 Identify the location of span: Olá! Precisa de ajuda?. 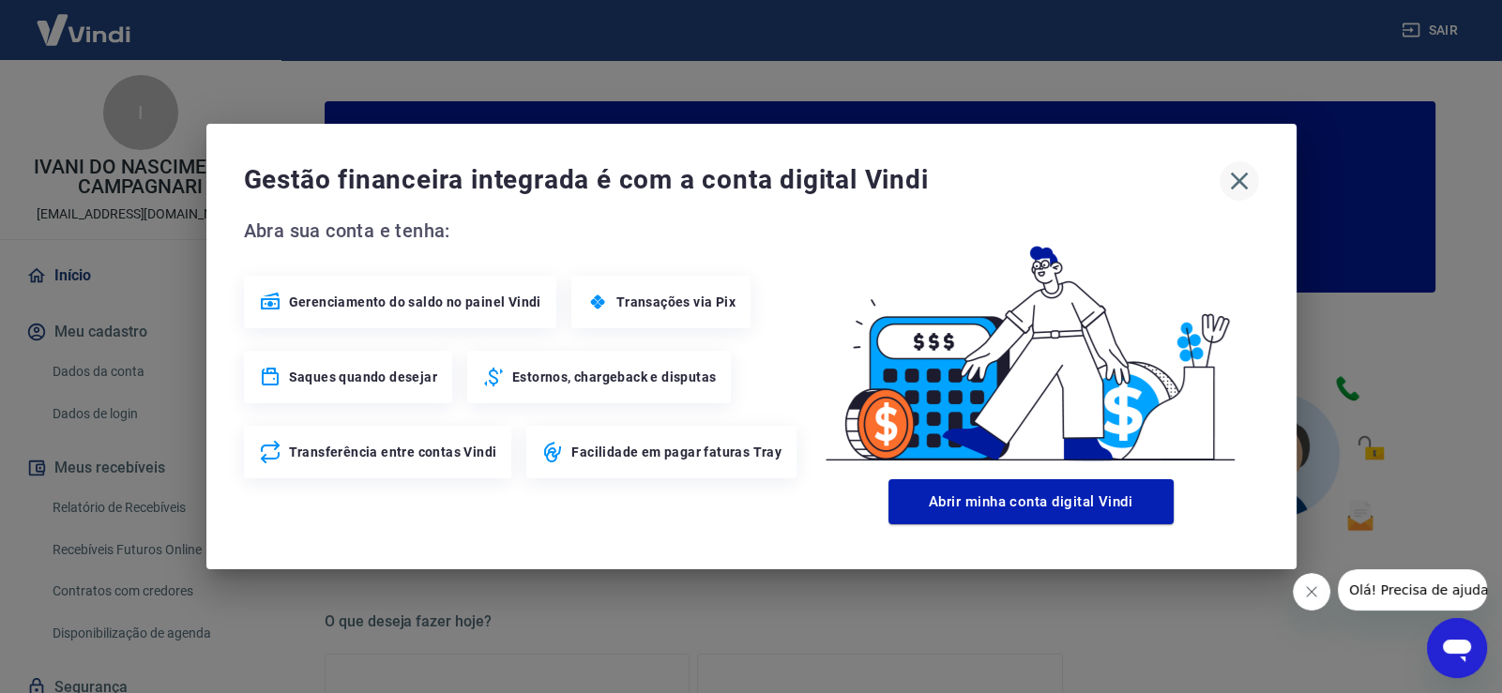
(84, 21).